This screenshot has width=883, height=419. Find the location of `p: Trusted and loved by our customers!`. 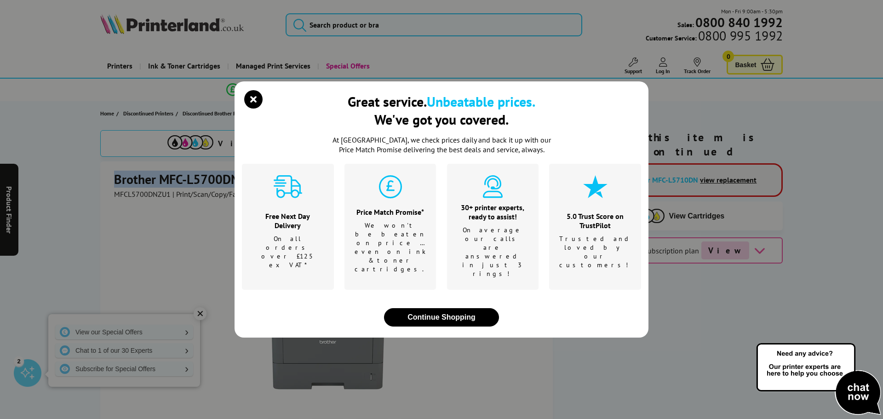

p: Trusted and loved by our customers! is located at coordinates (595, 252).